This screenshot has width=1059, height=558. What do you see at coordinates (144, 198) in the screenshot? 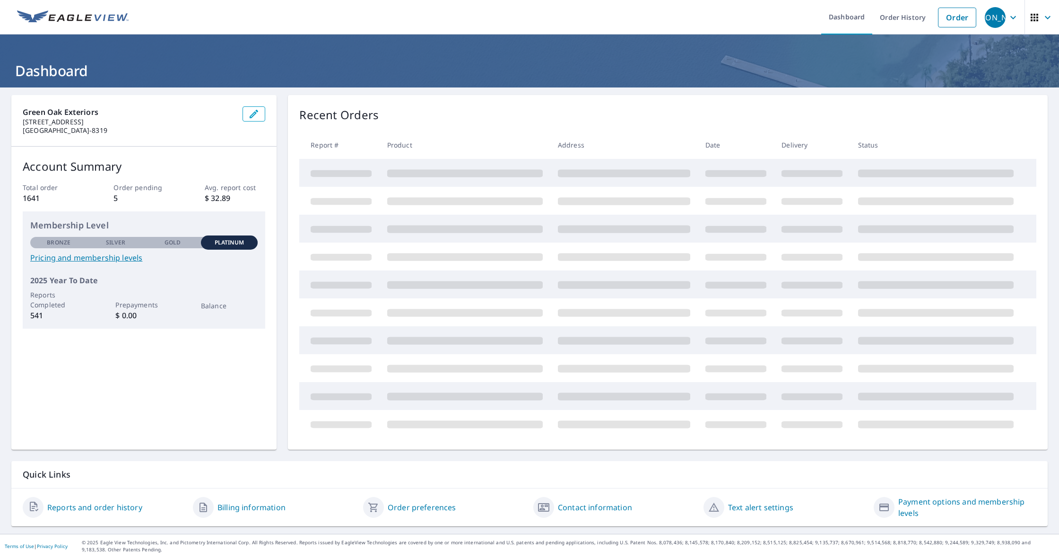
I see `p: 5` at bounding box center [144, 198].